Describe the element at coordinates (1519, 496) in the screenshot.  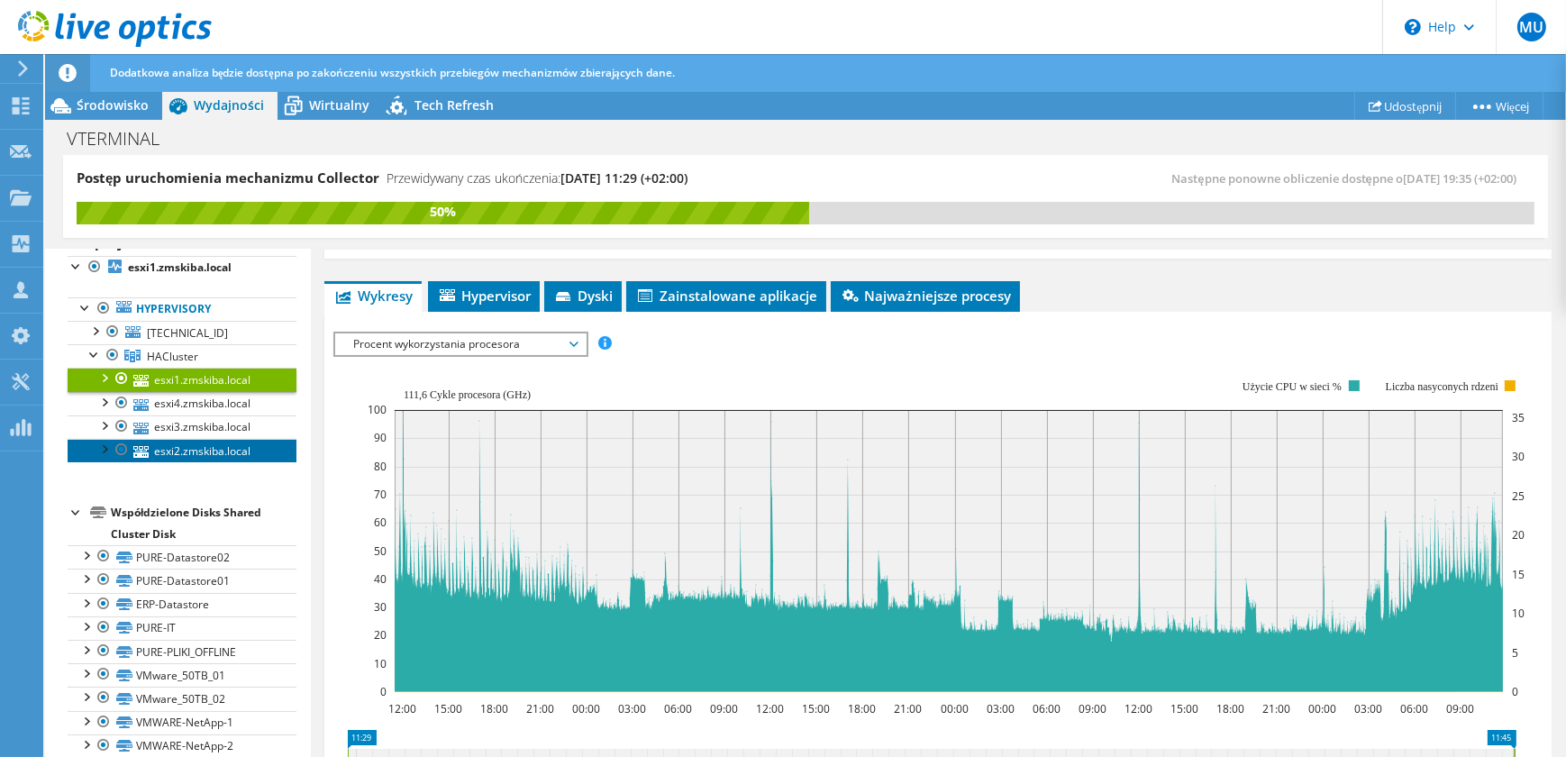
I see `text: 25` at that location.